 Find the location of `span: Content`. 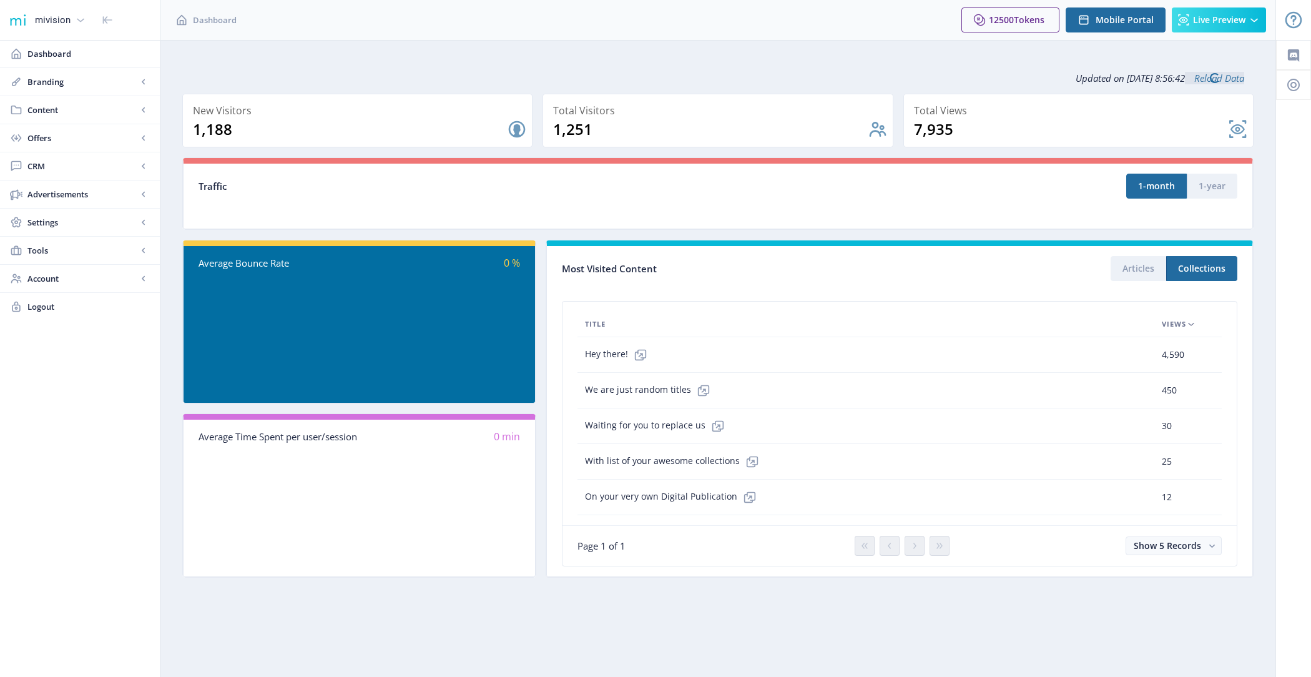

span: Content is located at coordinates (82, 110).